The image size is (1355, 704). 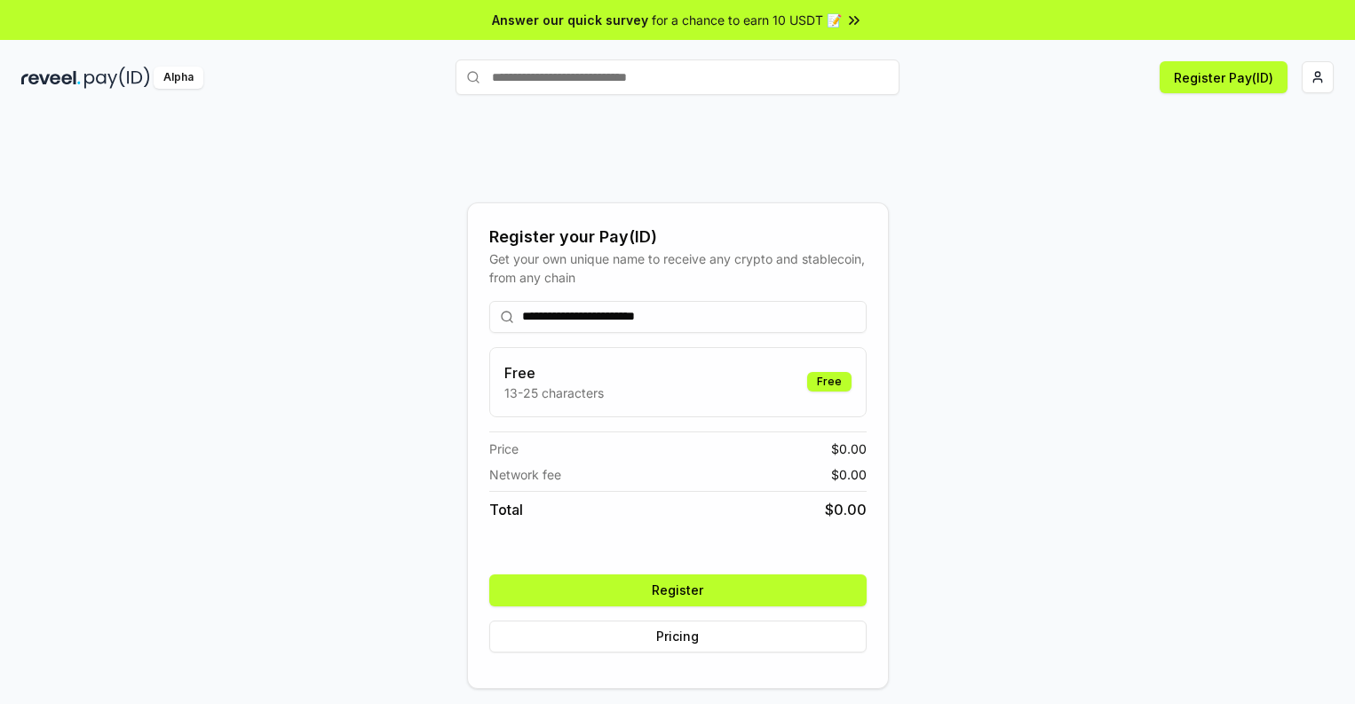 What do you see at coordinates (117, 77) in the screenshot?
I see `img: pay_id` at bounding box center [117, 77].